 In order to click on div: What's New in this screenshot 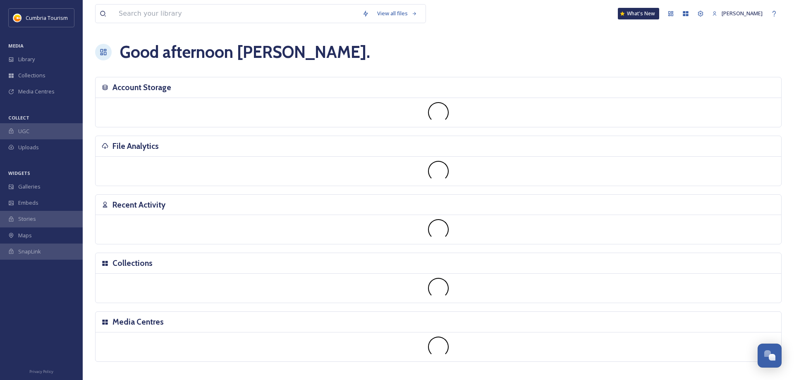, I will do `click(639, 14)`.